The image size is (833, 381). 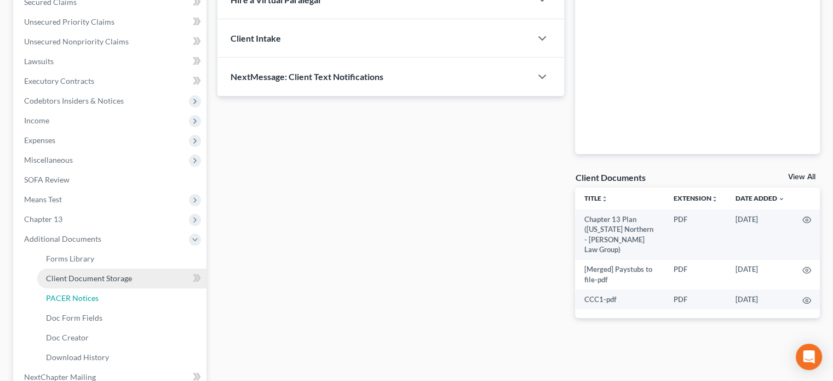 I want to click on i: expand_more, so click(x=782, y=199).